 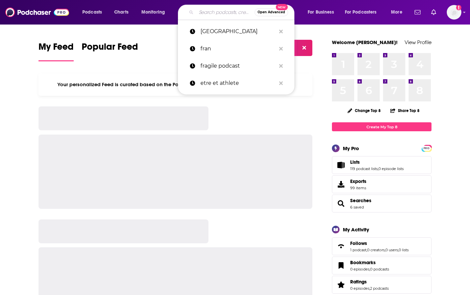 I want to click on a: etre et athlete, so click(x=236, y=83).